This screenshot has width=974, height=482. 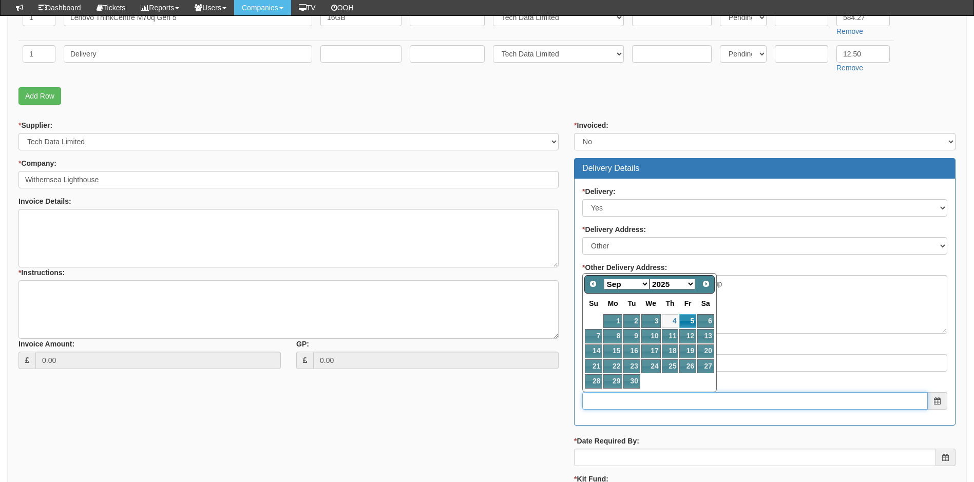 What do you see at coordinates (606, 441) in the screenshot?
I see `label: Date Required By:` at bounding box center [606, 441].